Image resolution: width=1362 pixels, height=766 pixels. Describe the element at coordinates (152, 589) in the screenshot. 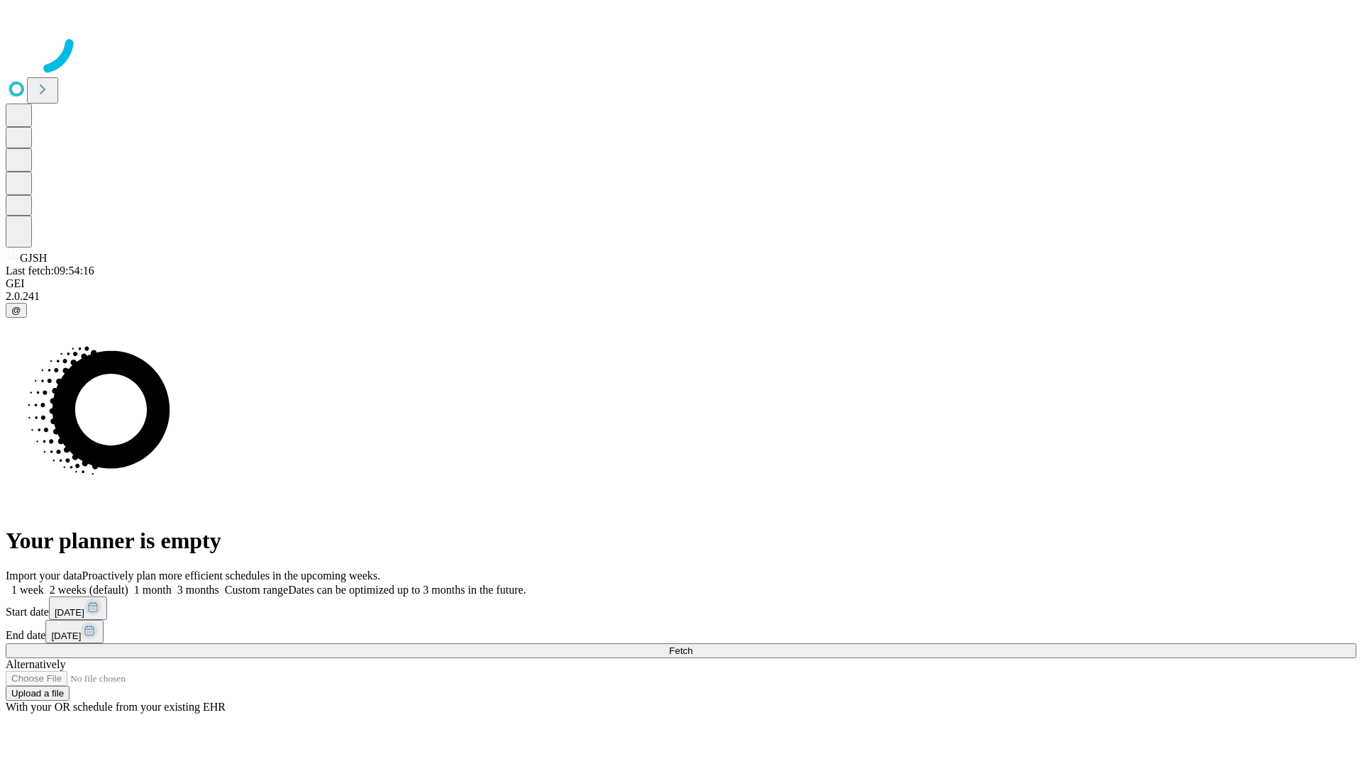

I see `span: 1 month` at that location.